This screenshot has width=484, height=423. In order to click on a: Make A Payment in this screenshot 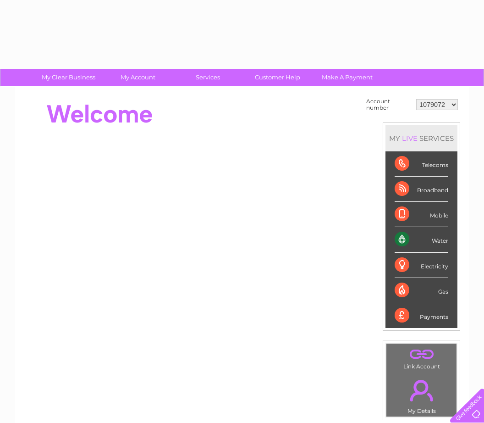, I will do `click(347, 77)`.